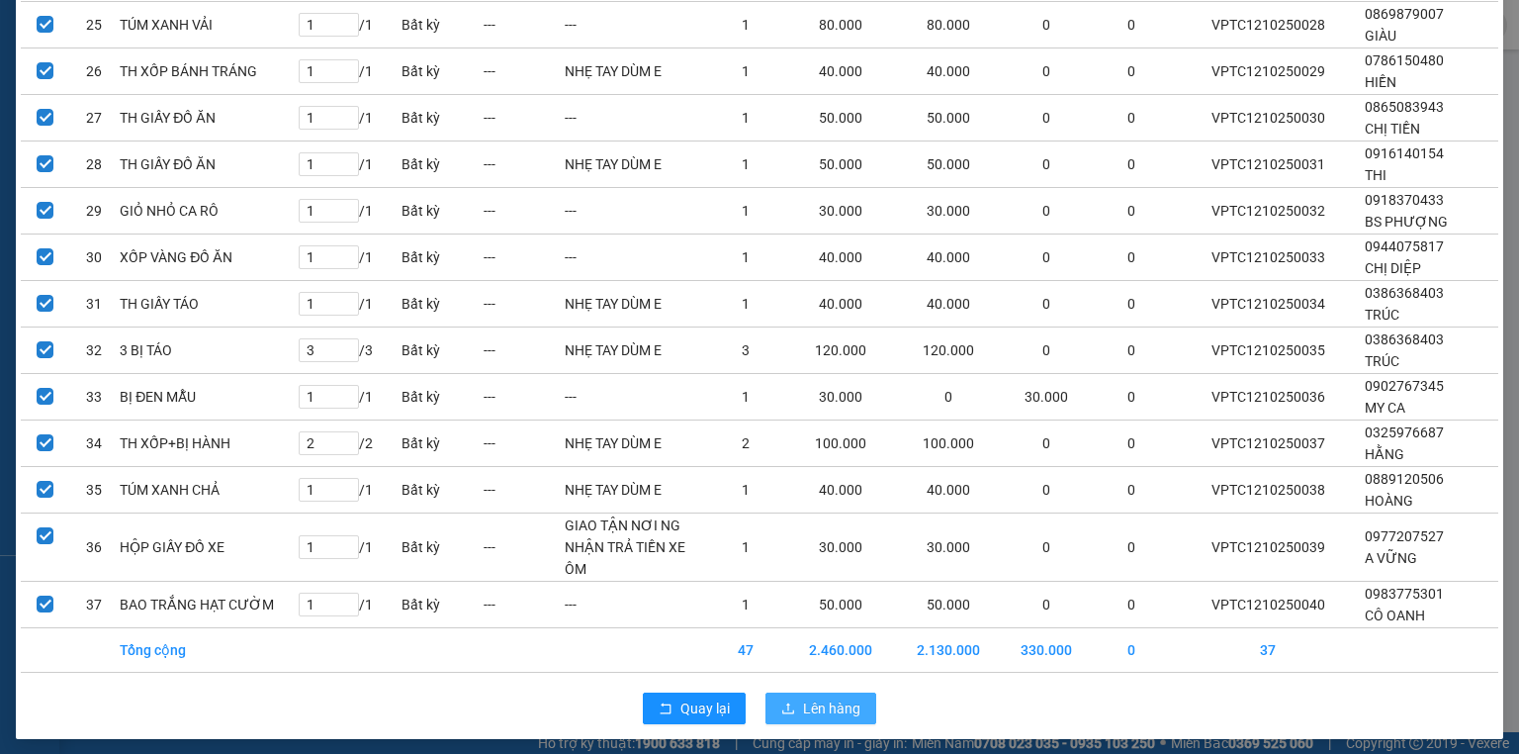  What do you see at coordinates (1407, 222) in the screenshot?
I see `span: BS PHƯỢNG` at bounding box center [1407, 222].